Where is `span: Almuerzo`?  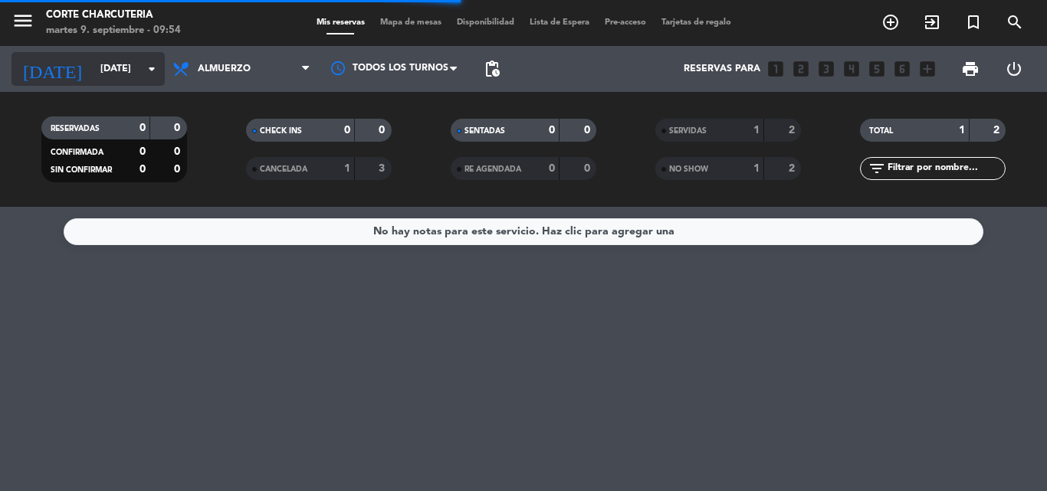 span: Almuerzo is located at coordinates (224, 69).